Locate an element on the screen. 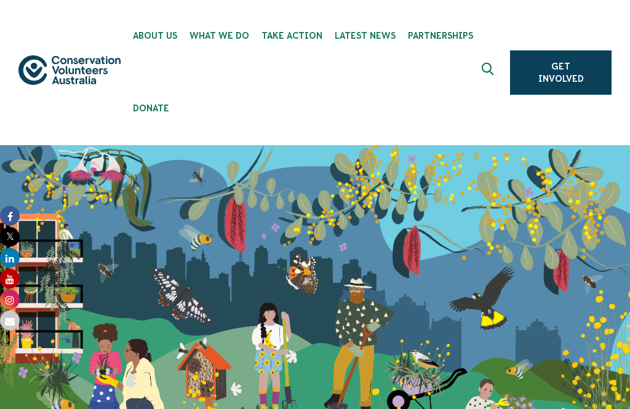 Image resolution: width=630 pixels, height=409 pixels. span: Take Action is located at coordinates (292, 36).